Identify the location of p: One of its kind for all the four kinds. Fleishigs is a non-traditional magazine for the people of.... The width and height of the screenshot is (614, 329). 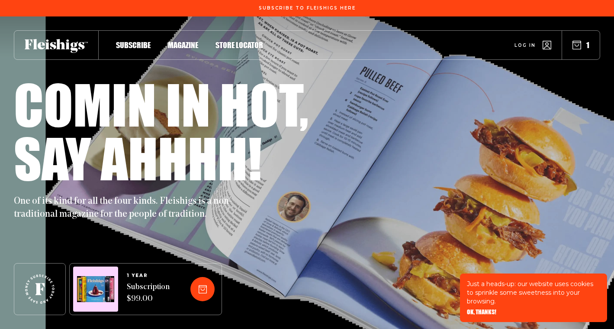
(126, 208).